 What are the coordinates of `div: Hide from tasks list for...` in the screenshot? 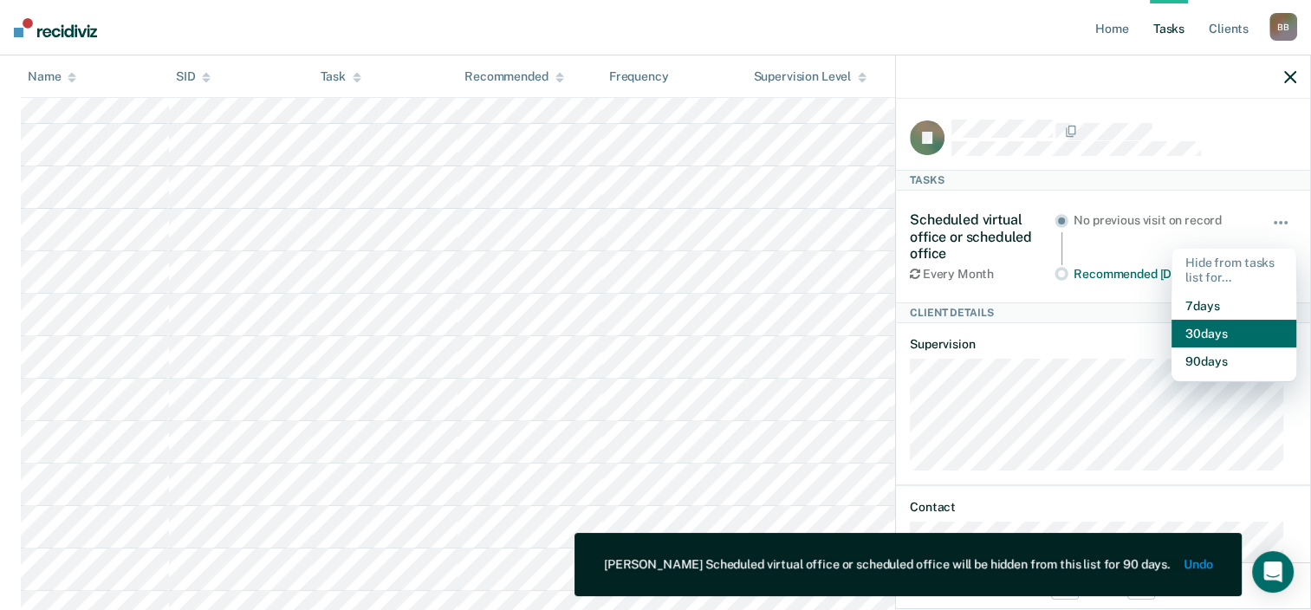 It's located at (1234, 270).